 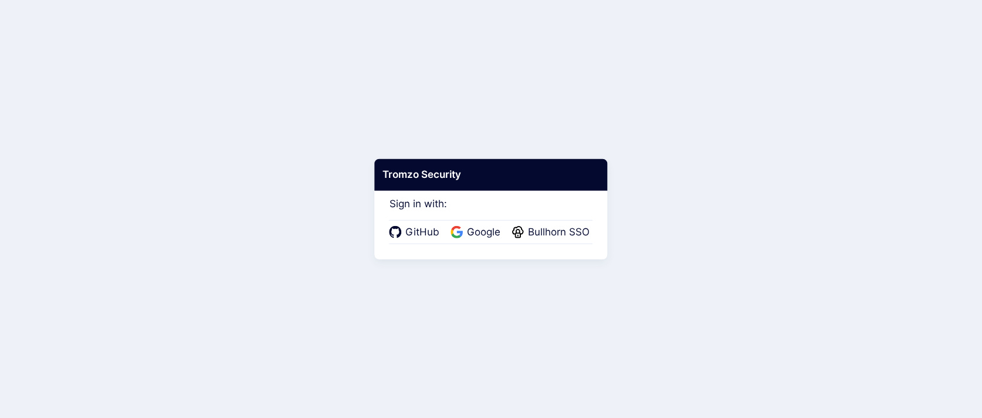 I want to click on div: Sign in with:, so click(x=491, y=213).